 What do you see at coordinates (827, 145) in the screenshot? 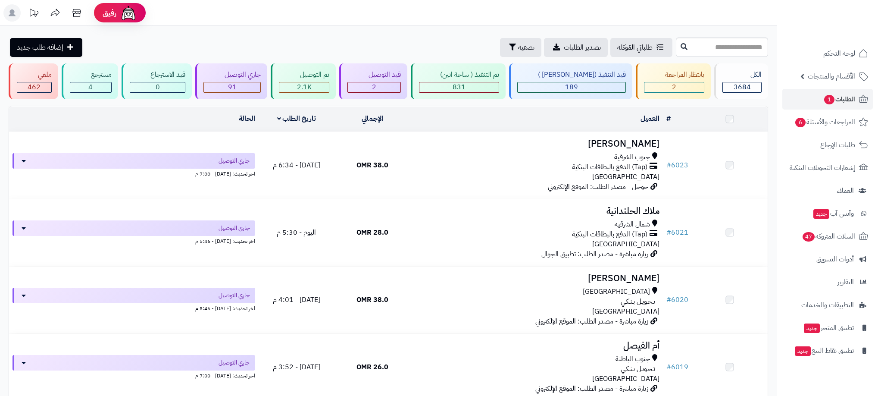
I see `a: طلبات الإرجاع` at bounding box center [827, 145].